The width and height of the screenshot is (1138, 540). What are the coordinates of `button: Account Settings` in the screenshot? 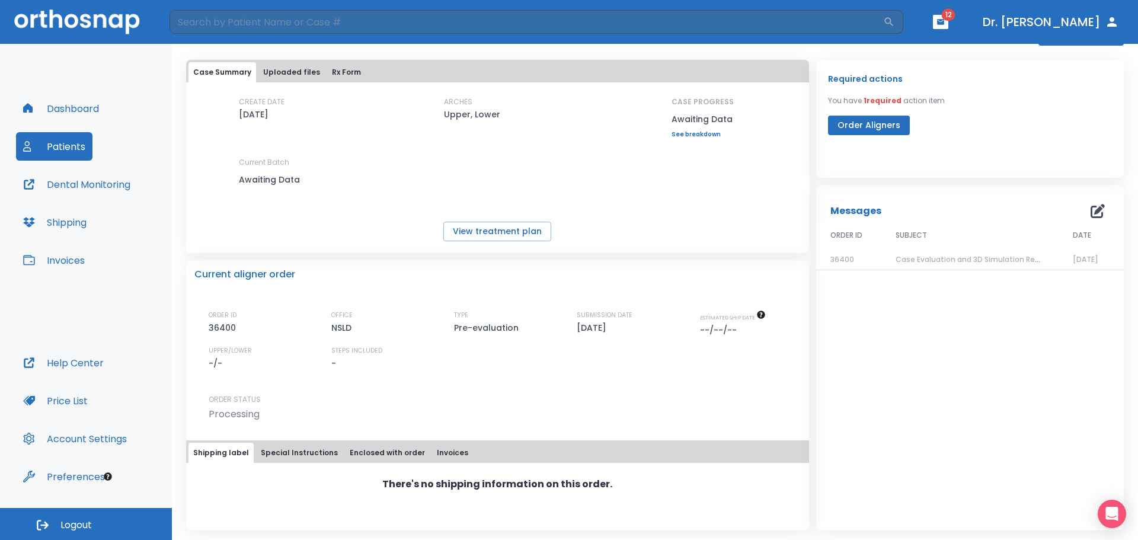 It's located at (75, 439).